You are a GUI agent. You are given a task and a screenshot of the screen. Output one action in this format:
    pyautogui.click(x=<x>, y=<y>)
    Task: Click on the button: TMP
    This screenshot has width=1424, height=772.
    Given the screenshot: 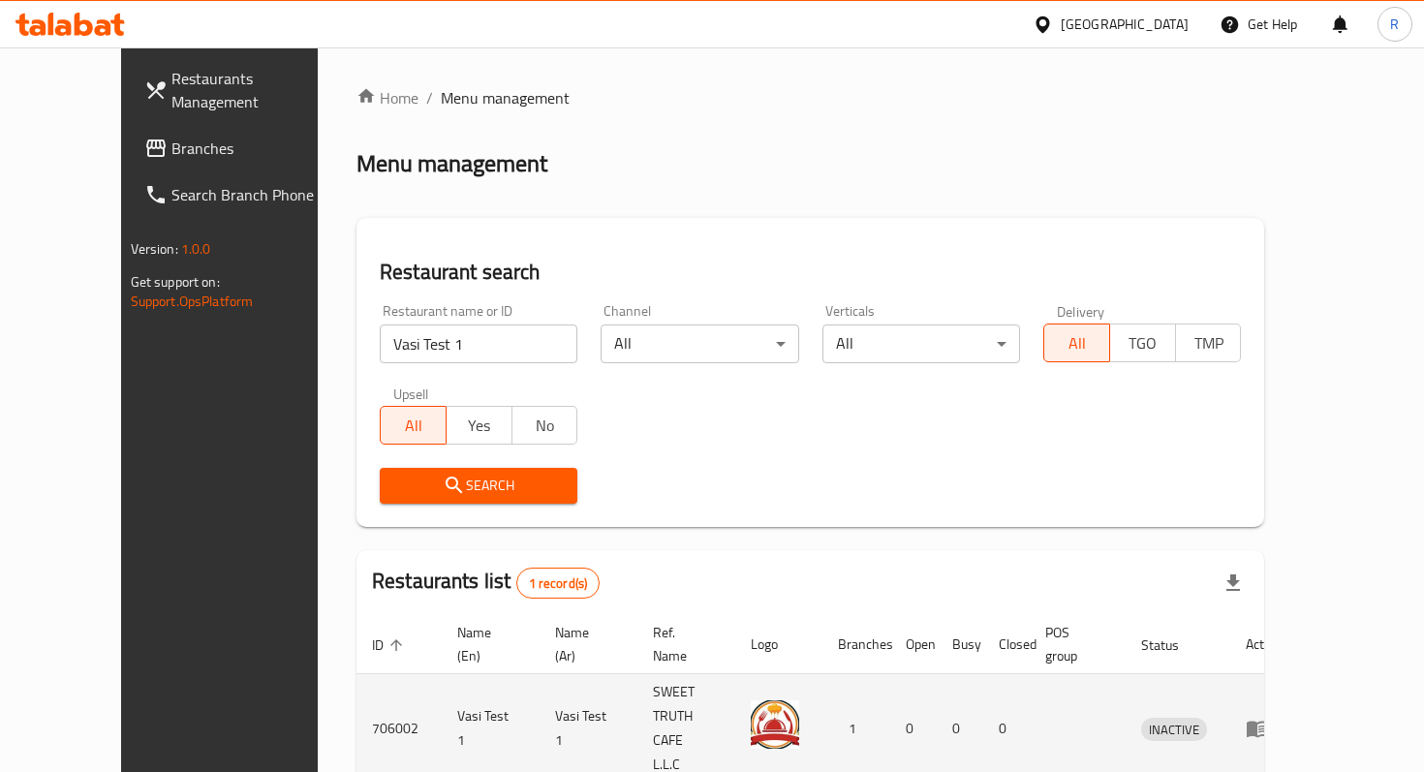 What is the action you would take?
    pyautogui.click(x=1208, y=343)
    